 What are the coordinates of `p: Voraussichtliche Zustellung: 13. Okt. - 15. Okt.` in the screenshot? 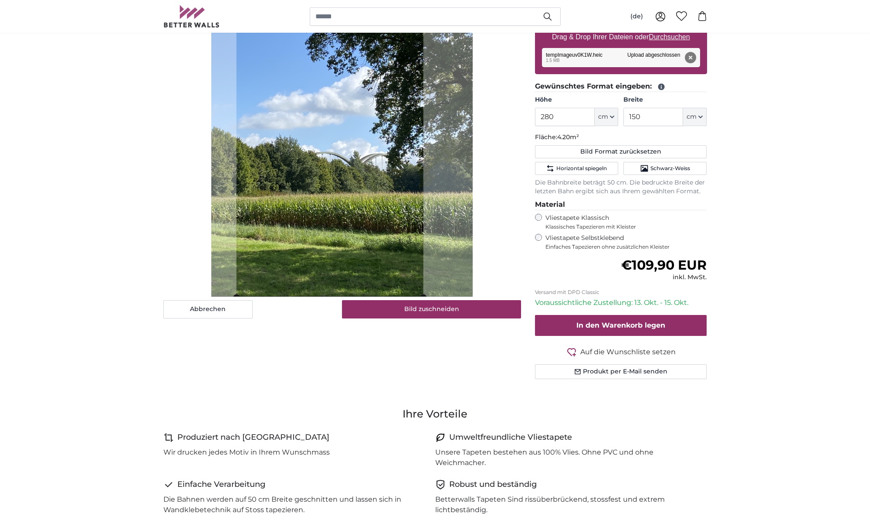 It's located at (621, 303).